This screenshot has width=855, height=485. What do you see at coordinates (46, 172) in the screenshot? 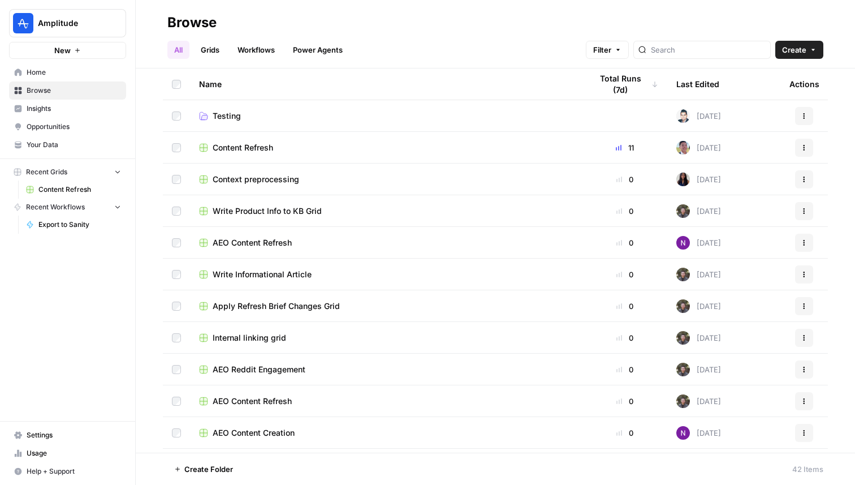
I see `span: Recent Grids` at bounding box center [46, 172].